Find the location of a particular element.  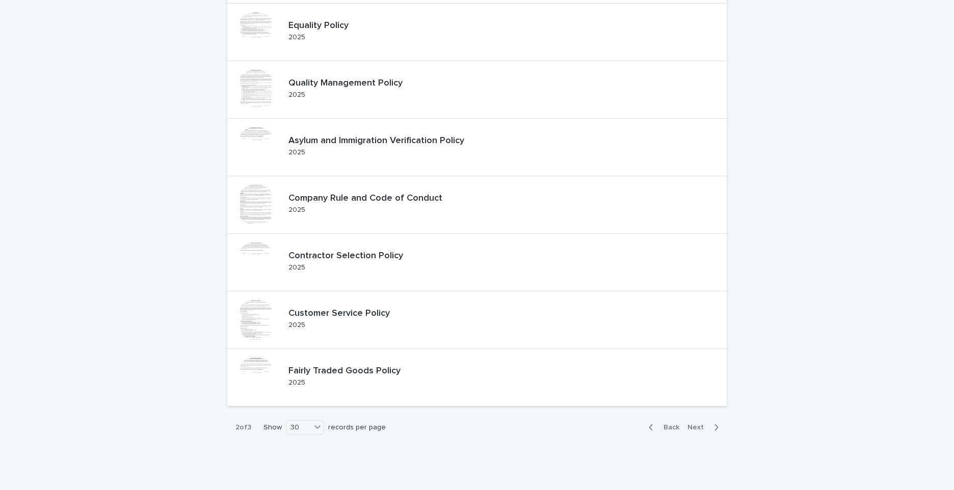

p: records per page is located at coordinates (357, 427).